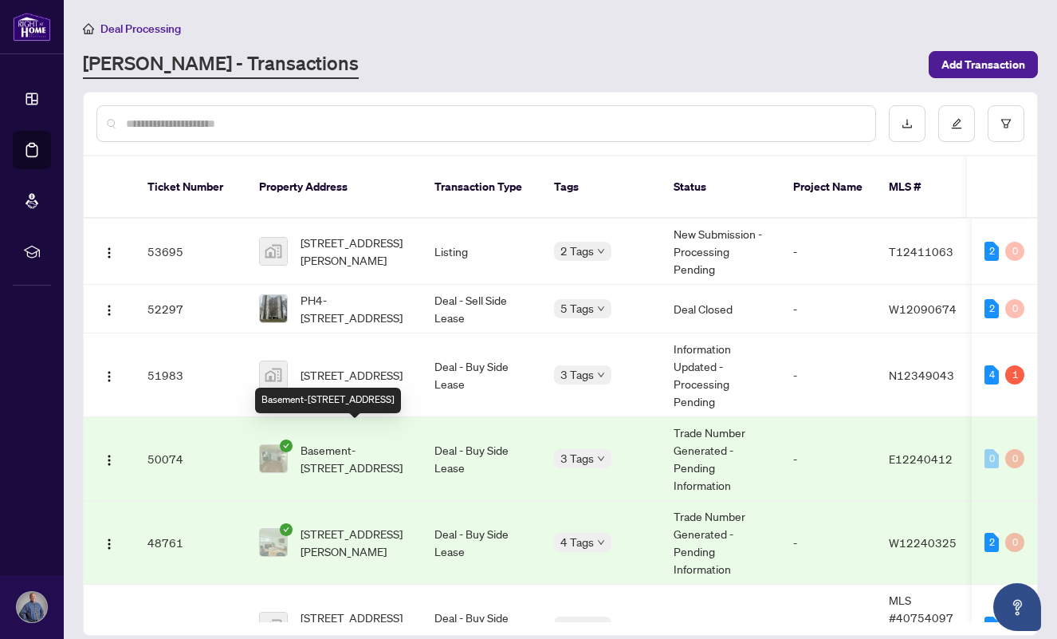 The image size is (1057, 639). I want to click on td: Deal Closed, so click(721, 309).